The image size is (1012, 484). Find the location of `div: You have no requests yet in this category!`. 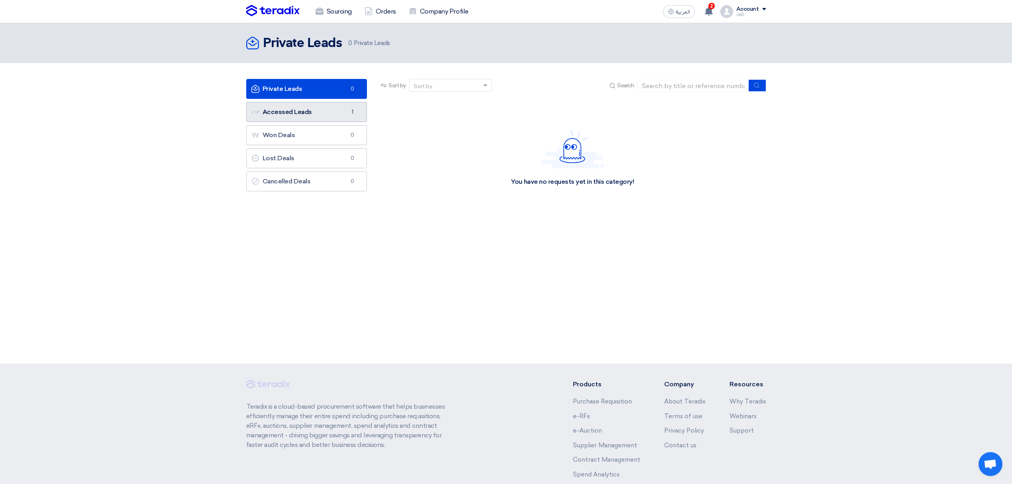

div: You have no requests yet in this category! is located at coordinates (572, 182).